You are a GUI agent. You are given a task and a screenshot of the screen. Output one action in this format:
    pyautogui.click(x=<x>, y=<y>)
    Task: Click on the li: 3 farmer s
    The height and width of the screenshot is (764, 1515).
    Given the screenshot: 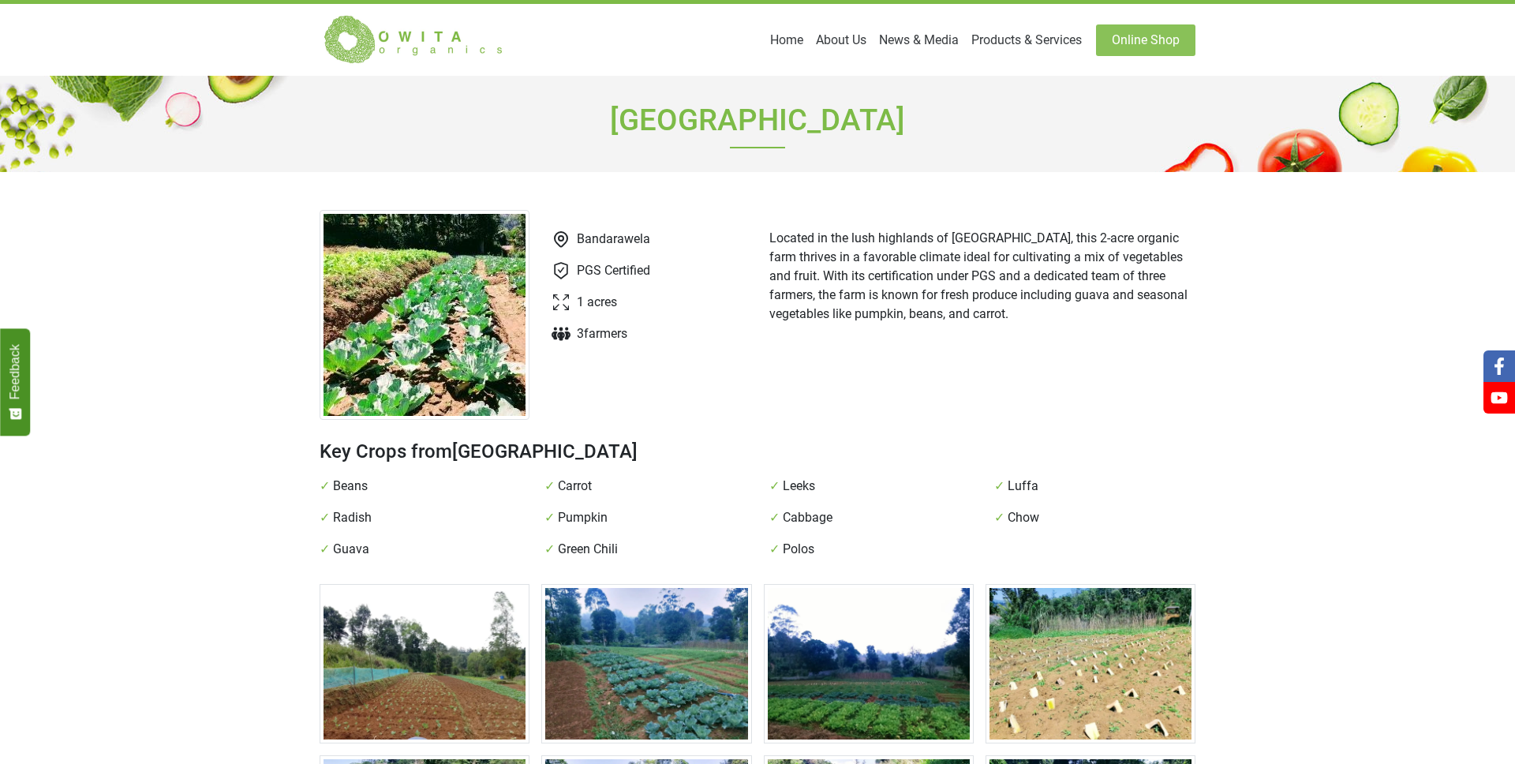 What is the action you would take?
    pyautogui.click(x=597, y=334)
    